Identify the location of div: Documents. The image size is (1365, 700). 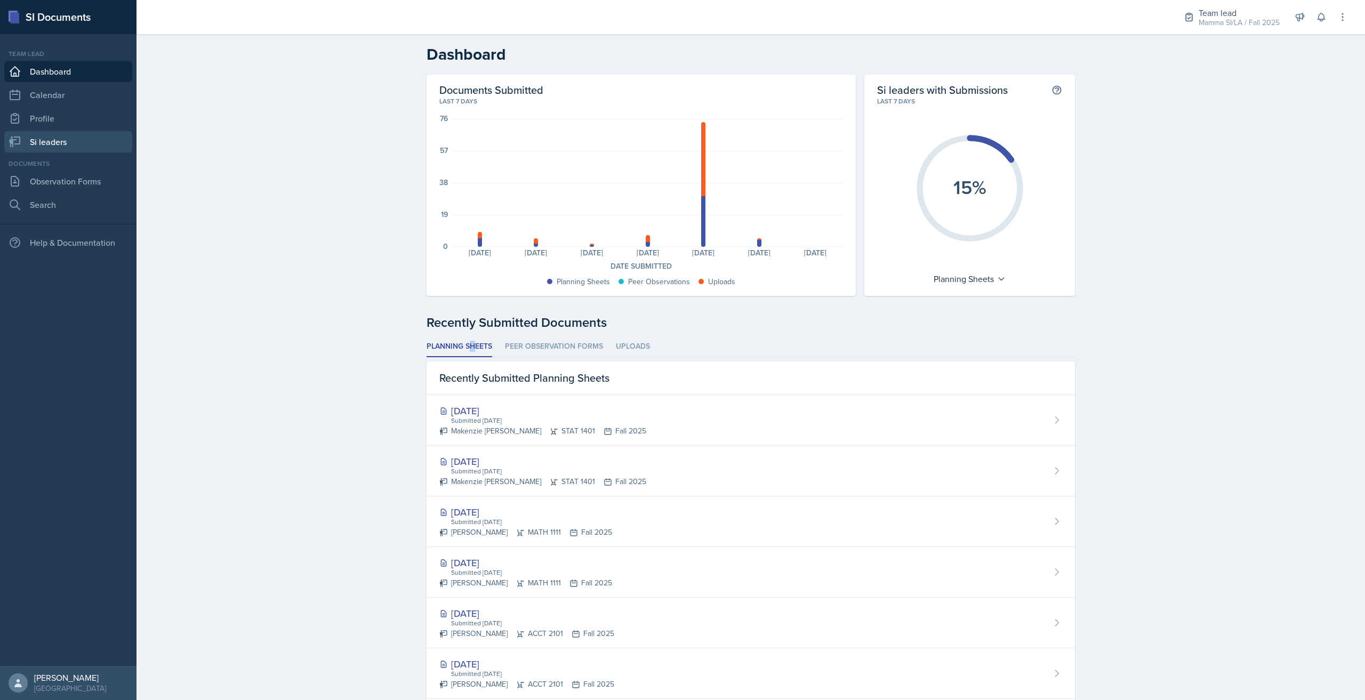
(68, 164).